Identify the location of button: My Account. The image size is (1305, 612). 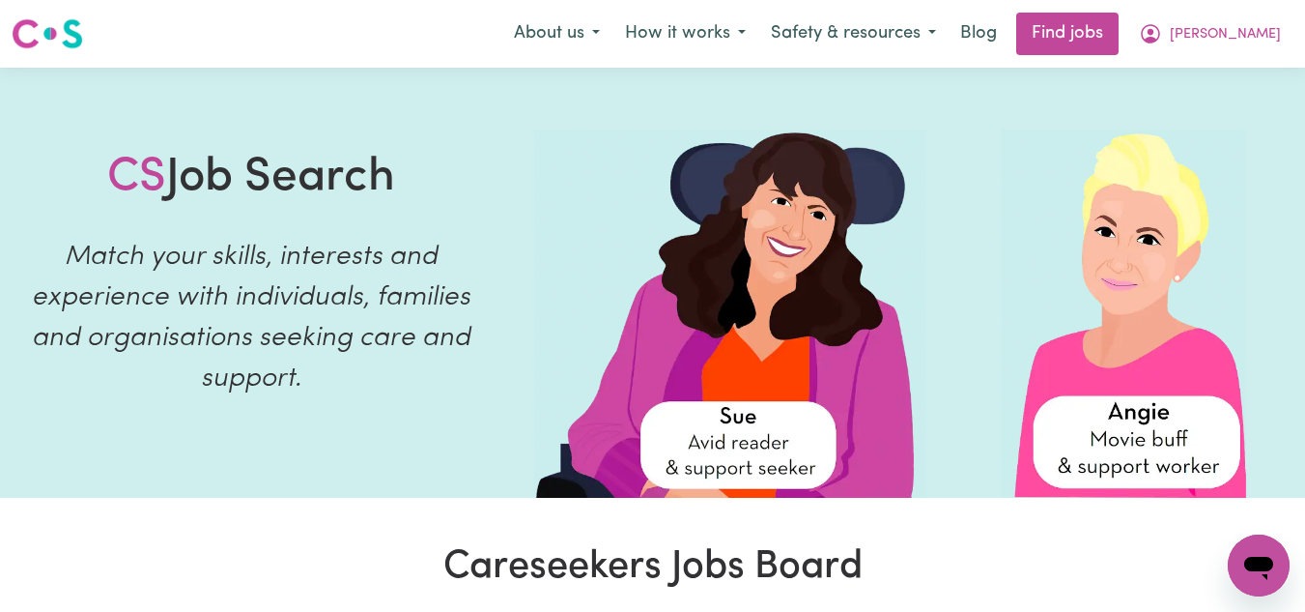
(1210, 34).